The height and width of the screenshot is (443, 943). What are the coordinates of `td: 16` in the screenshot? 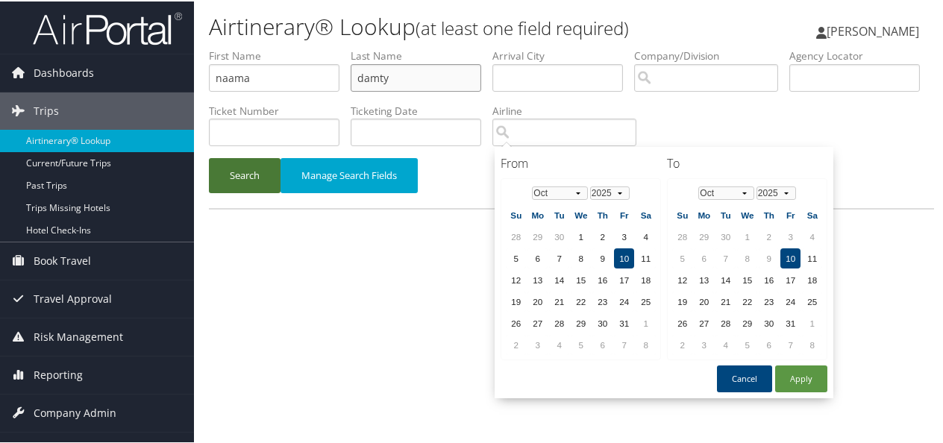 It's located at (602, 278).